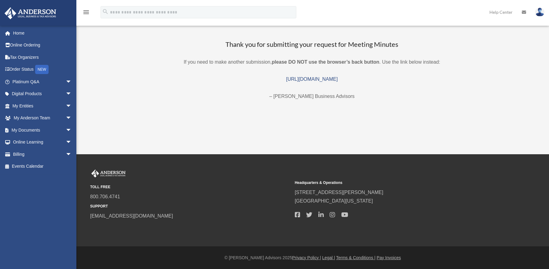 Image resolution: width=549 pixels, height=269 pixels. I want to click on i: menu, so click(86, 12).